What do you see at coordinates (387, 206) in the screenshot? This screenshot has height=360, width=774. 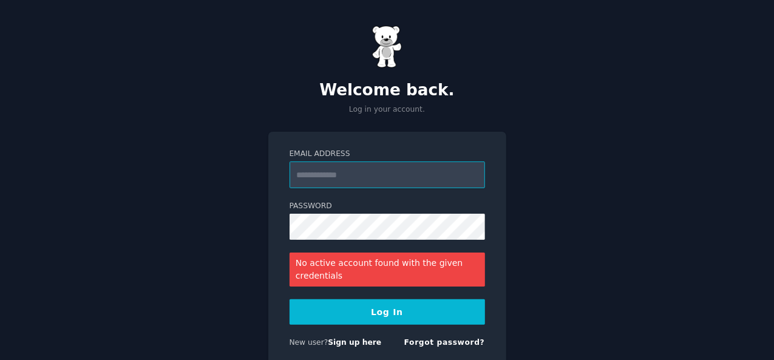 I see `label: Password` at bounding box center [387, 206].